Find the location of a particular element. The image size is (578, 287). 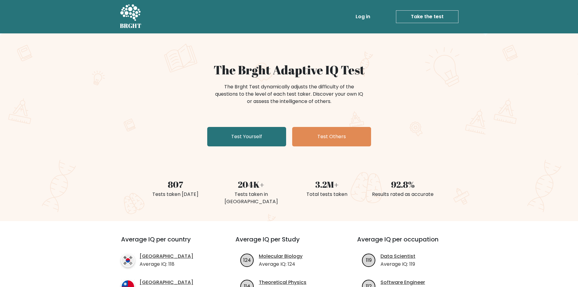

div: 92.8% is located at coordinates (403, 184).